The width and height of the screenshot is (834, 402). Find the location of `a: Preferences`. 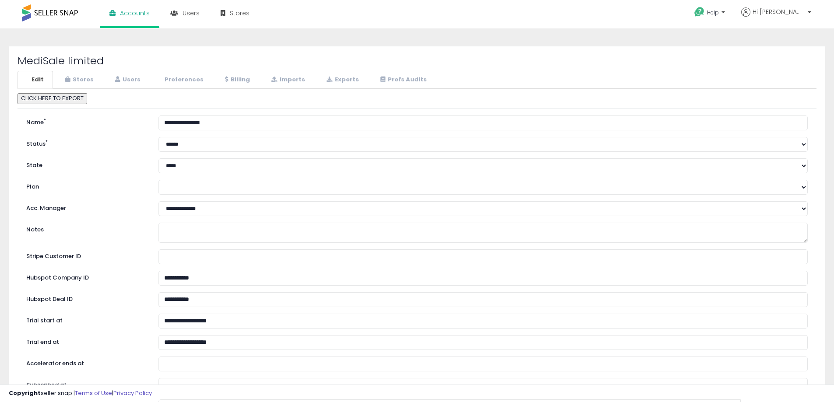

a: Preferences is located at coordinates (182, 80).